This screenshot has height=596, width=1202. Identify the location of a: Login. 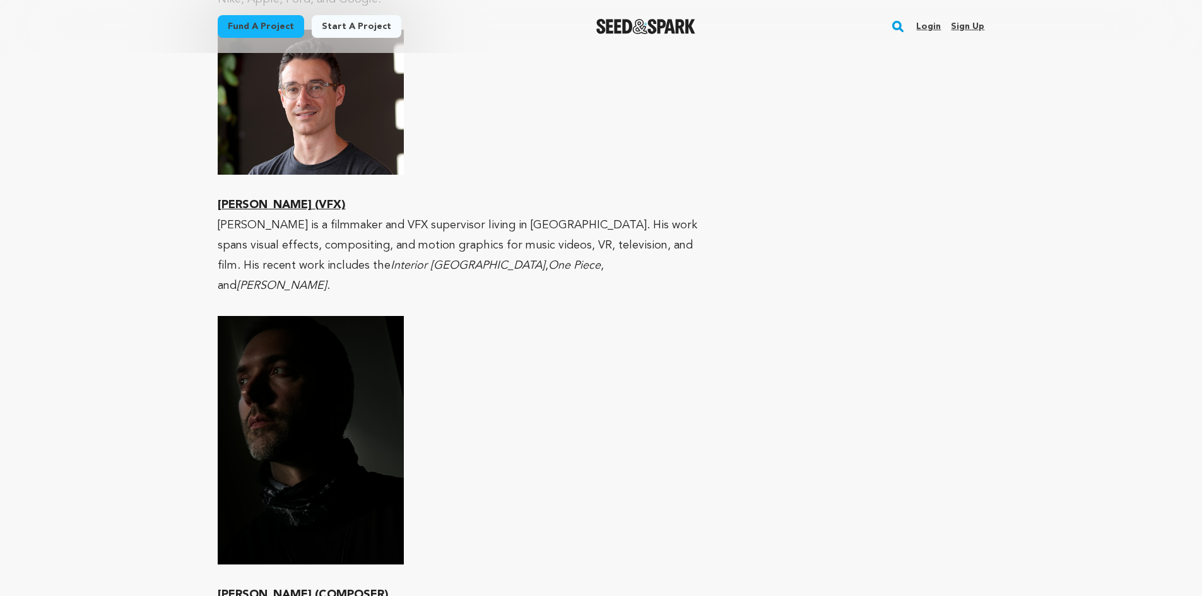
(928, 26).